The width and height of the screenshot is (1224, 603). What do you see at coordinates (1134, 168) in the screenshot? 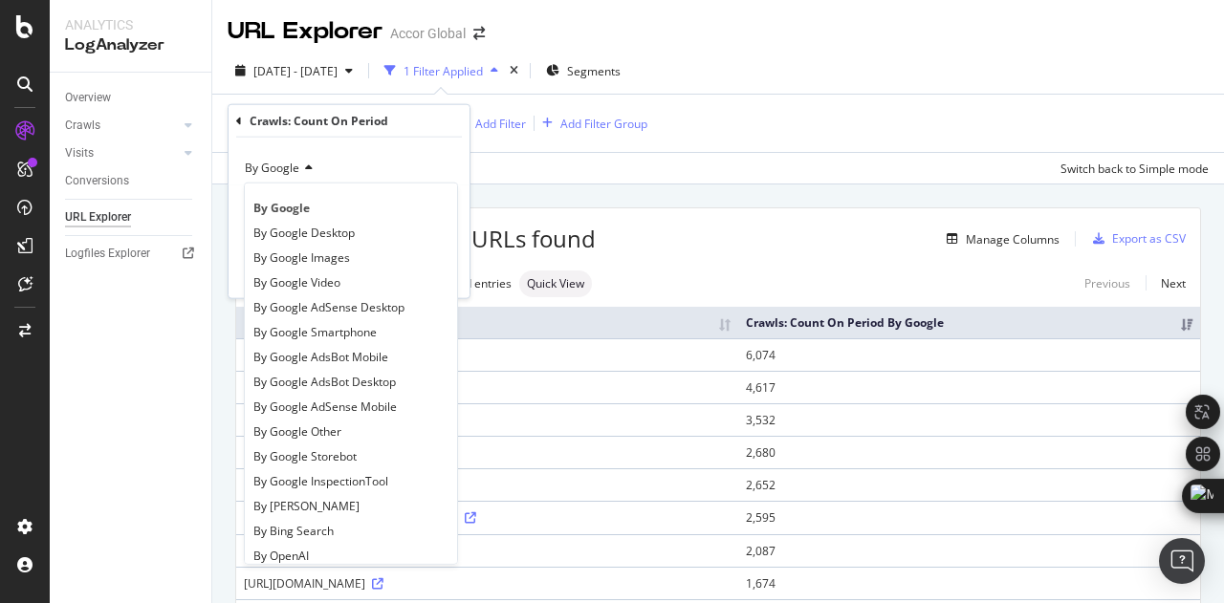
I see `div: Switch back to Simple mode` at bounding box center [1134, 168].